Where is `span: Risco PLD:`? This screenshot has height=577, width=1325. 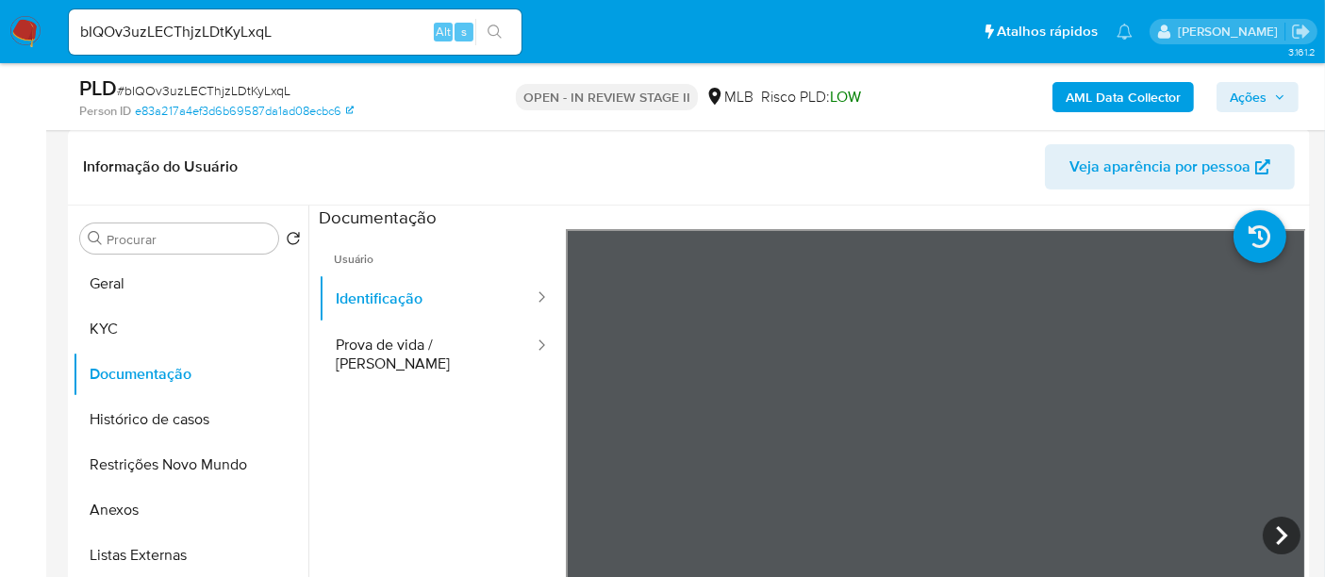 span: Risco PLD: is located at coordinates (811, 97).